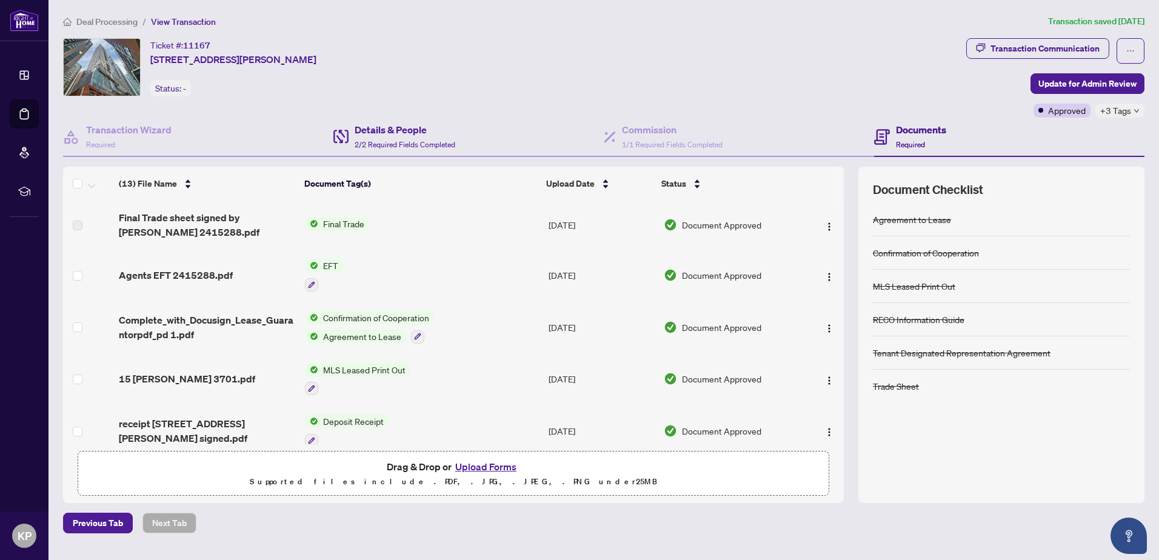  Describe the element at coordinates (1066, 110) in the screenshot. I see `span: Approved` at that location.